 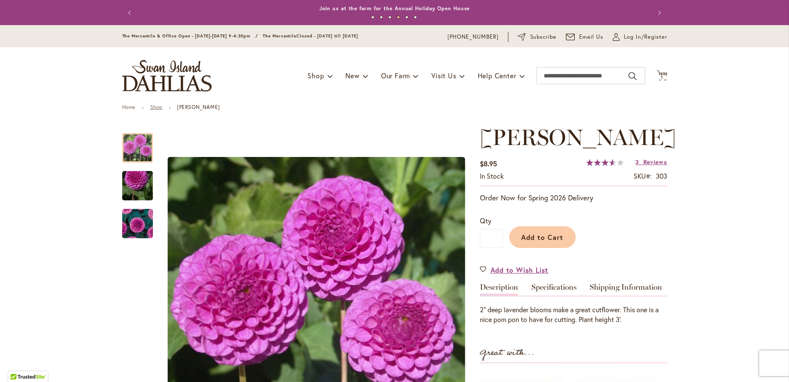 What do you see at coordinates (626, 290) in the screenshot?
I see `a: Shipping Information` at bounding box center [626, 290].